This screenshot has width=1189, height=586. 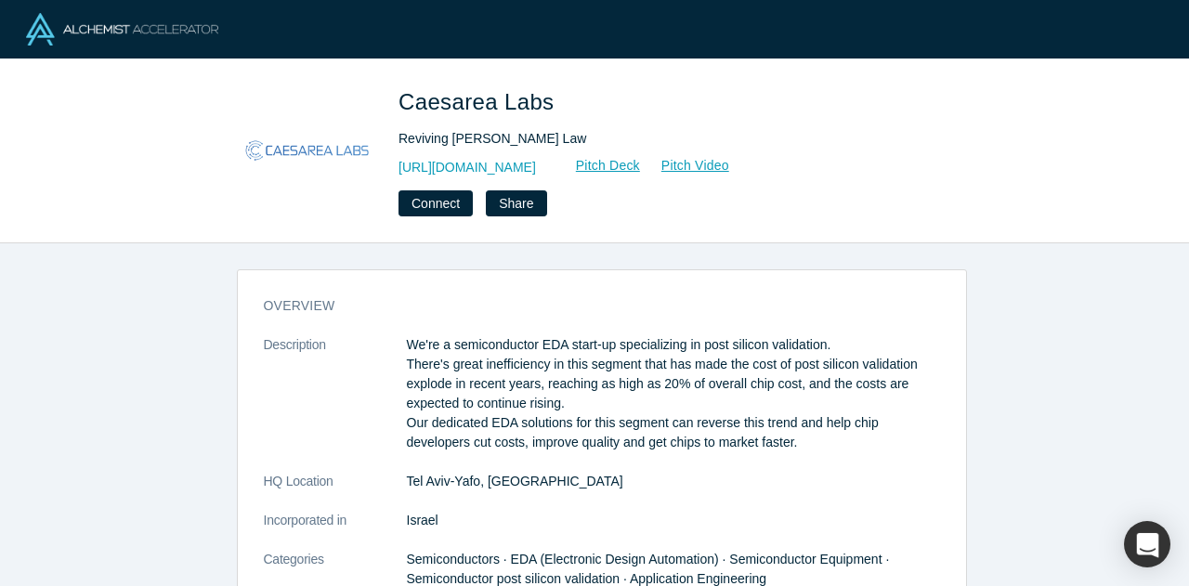 I want to click on span: Semiconductors · EDA (Electronic Design Automation) · Semiconductor Equipment · Semiconductor pos..., so click(x=648, y=568).